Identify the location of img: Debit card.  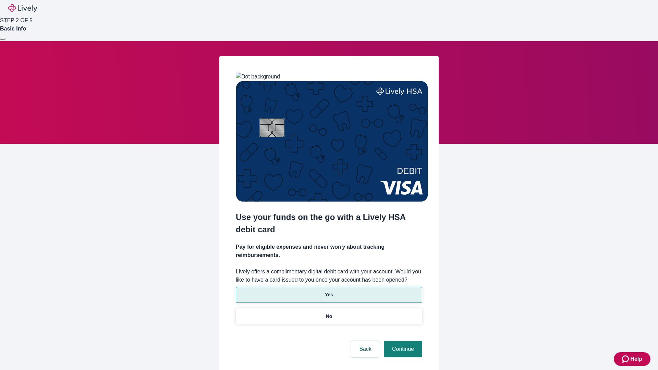
(332, 141).